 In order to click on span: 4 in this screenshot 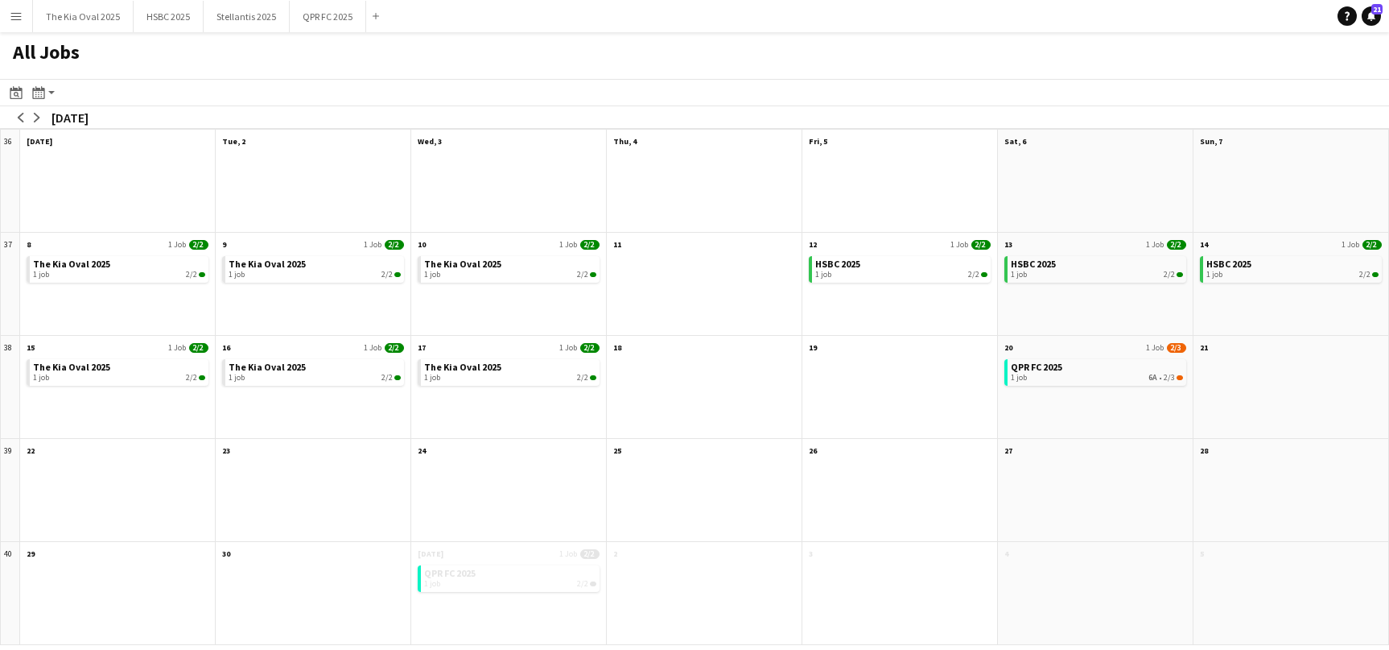, I will do `click(1006, 553)`.